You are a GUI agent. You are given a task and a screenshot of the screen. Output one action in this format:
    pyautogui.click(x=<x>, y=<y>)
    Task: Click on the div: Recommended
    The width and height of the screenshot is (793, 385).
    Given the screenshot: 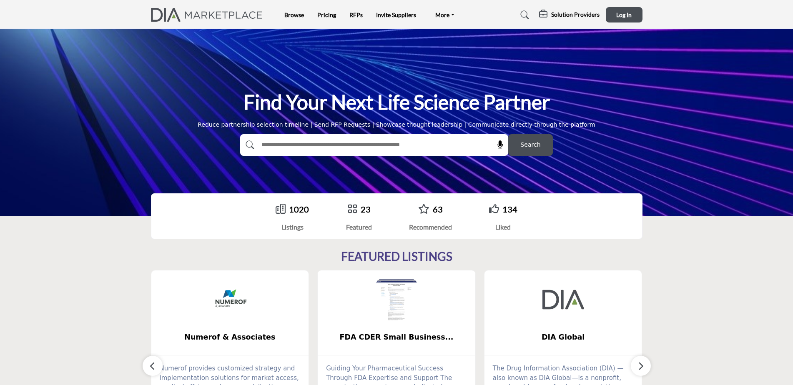 What is the action you would take?
    pyautogui.click(x=430, y=227)
    